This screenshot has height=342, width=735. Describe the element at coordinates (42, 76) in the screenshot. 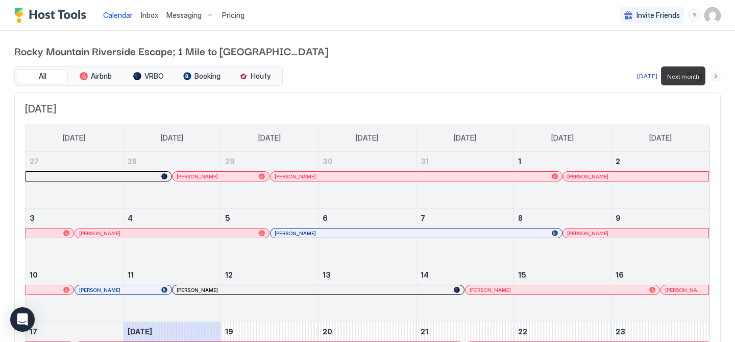

I see `span: All` at that location.